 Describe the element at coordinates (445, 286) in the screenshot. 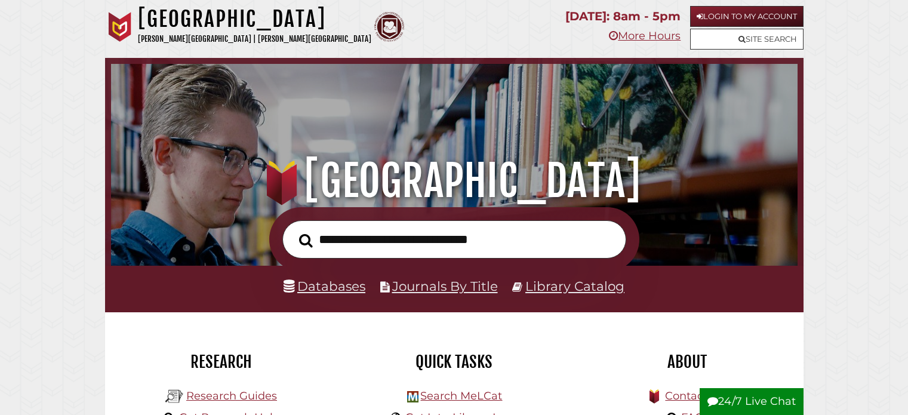

I see `a: Journals By Title` at that location.